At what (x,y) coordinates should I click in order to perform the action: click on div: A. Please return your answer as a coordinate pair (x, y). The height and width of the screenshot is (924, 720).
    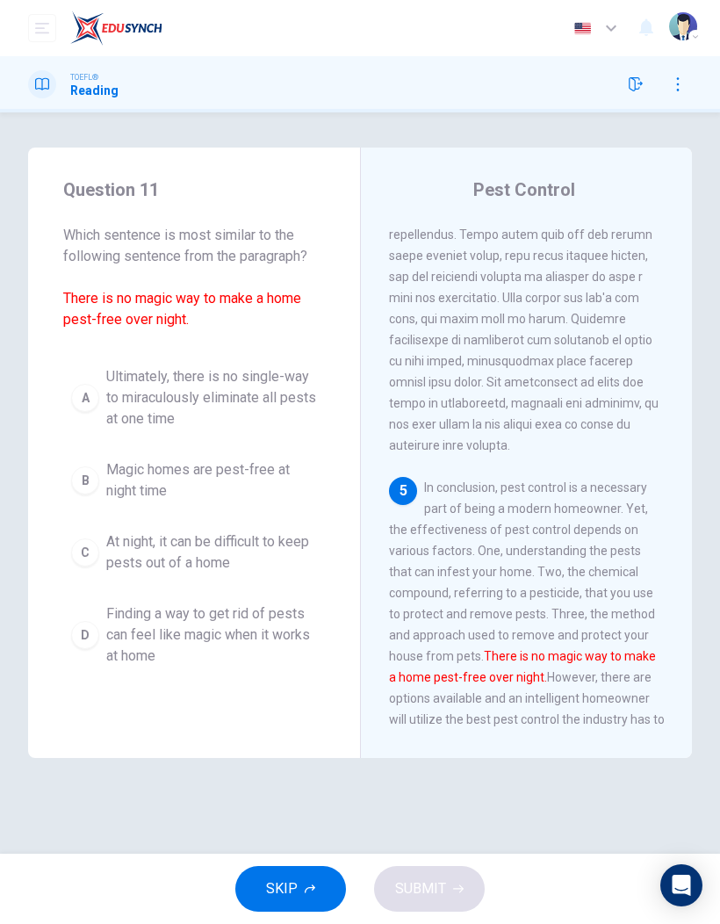
    Looking at the image, I should click on (85, 398).